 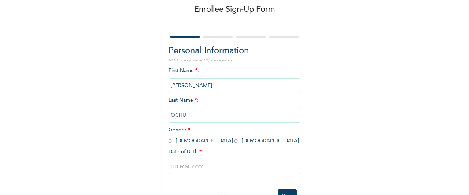 What do you see at coordinates (186, 152) in the screenshot?
I see `span: Date of Birth :` at bounding box center [186, 152].